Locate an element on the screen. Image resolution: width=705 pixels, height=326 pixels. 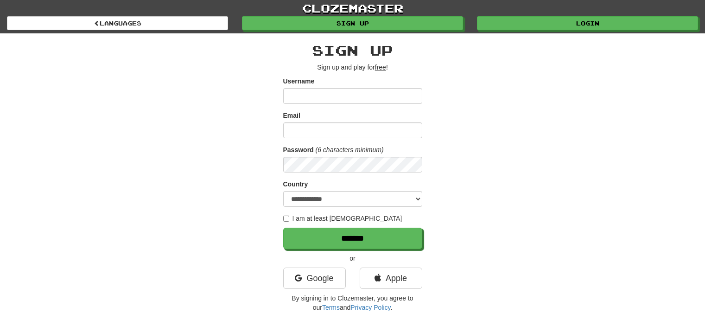
a: Google is located at coordinates (314, 278).